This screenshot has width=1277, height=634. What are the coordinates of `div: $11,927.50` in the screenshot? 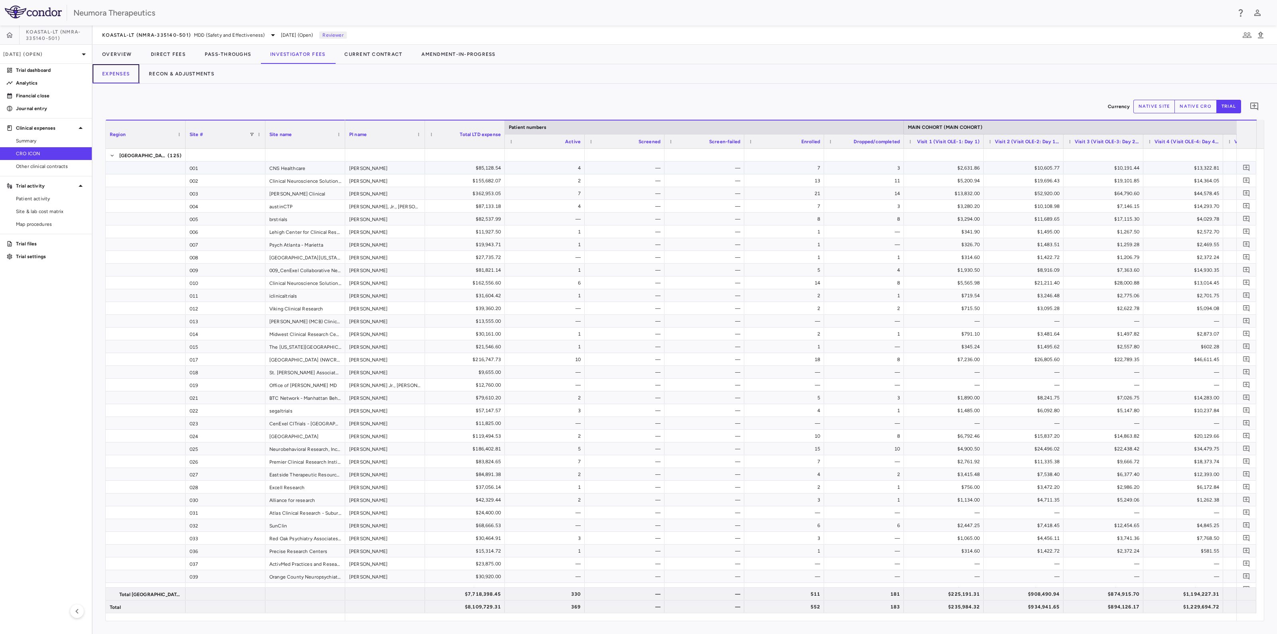 It's located at (466, 232).